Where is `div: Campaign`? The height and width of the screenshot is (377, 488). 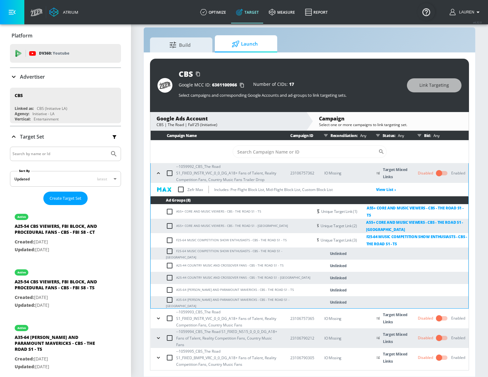
div: Campaign is located at coordinates (391, 119).